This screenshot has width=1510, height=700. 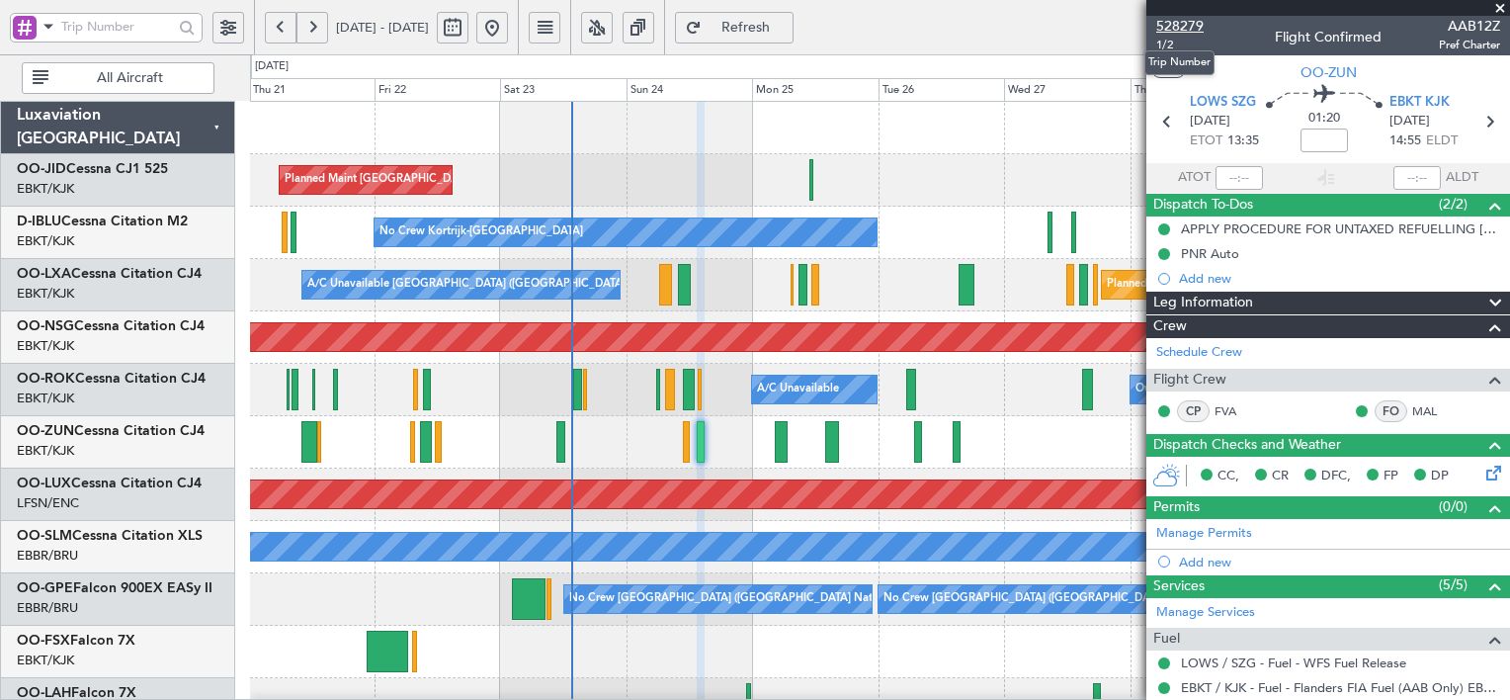 I want to click on a: OO-NSGCessna Citation CJ4, so click(x=111, y=326).